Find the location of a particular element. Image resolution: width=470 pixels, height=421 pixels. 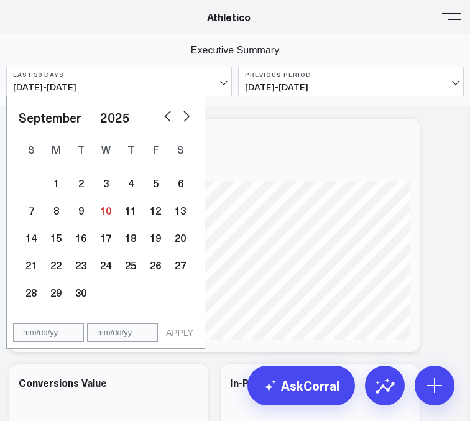

a: Athletico is located at coordinates (229, 17).